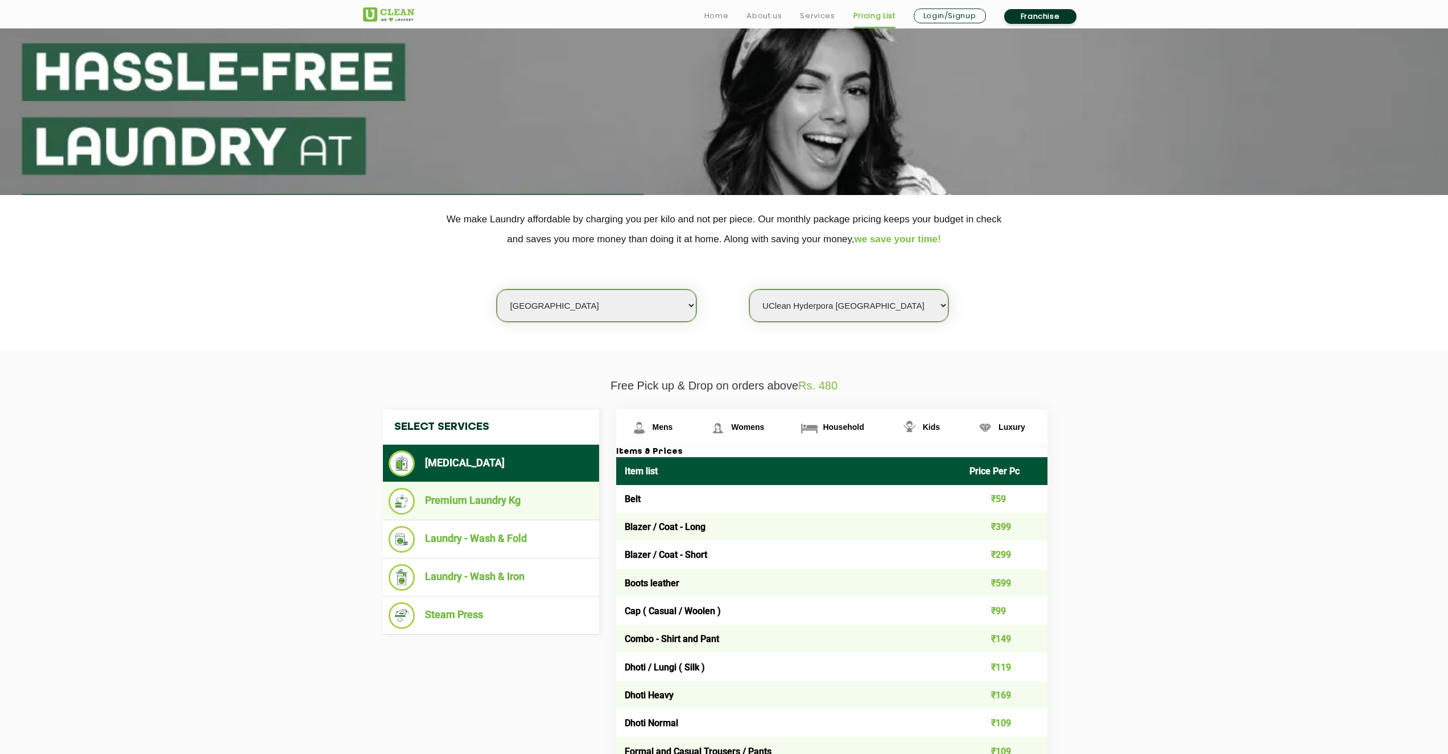  What do you see at coordinates (402, 616) in the screenshot?
I see `img: Steam Press` at bounding box center [402, 616].